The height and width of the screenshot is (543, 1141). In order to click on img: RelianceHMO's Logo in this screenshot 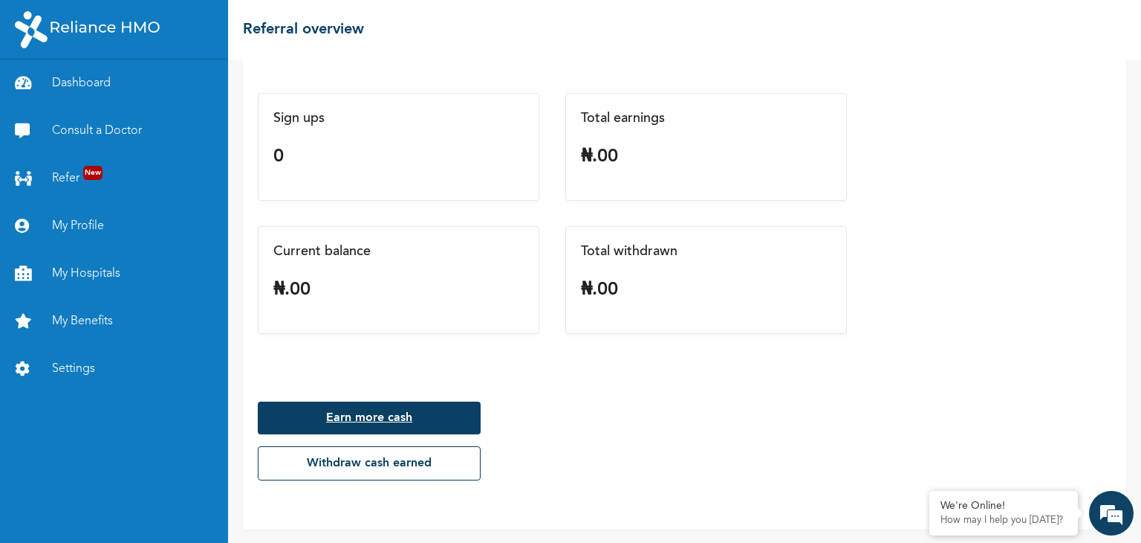, I will do `click(87, 30)`.